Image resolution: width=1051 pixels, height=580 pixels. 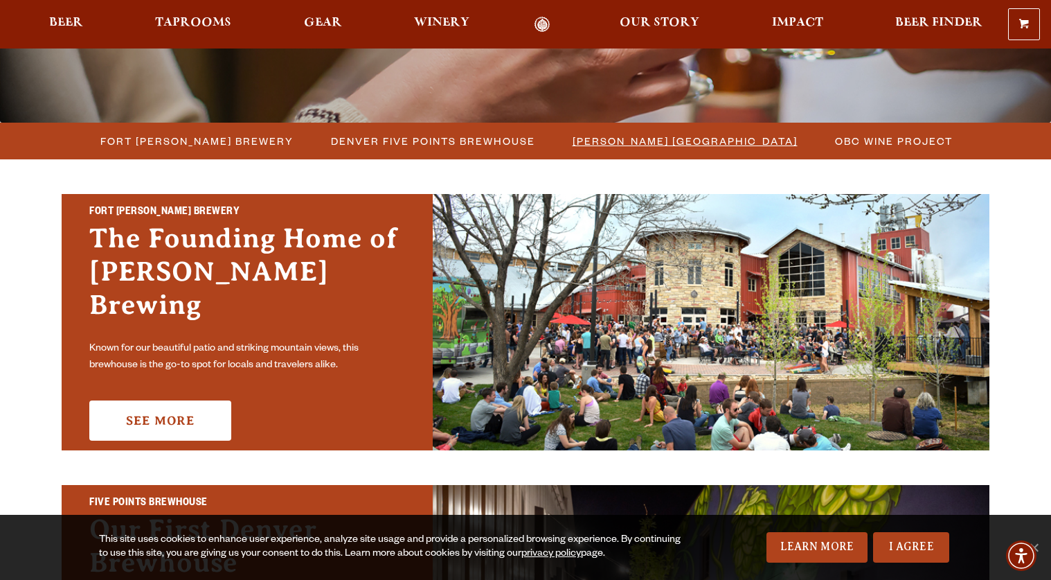 What do you see at coordinates (323, 23) in the screenshot?
I see `span: Gear` at bounding box center [323, 23].